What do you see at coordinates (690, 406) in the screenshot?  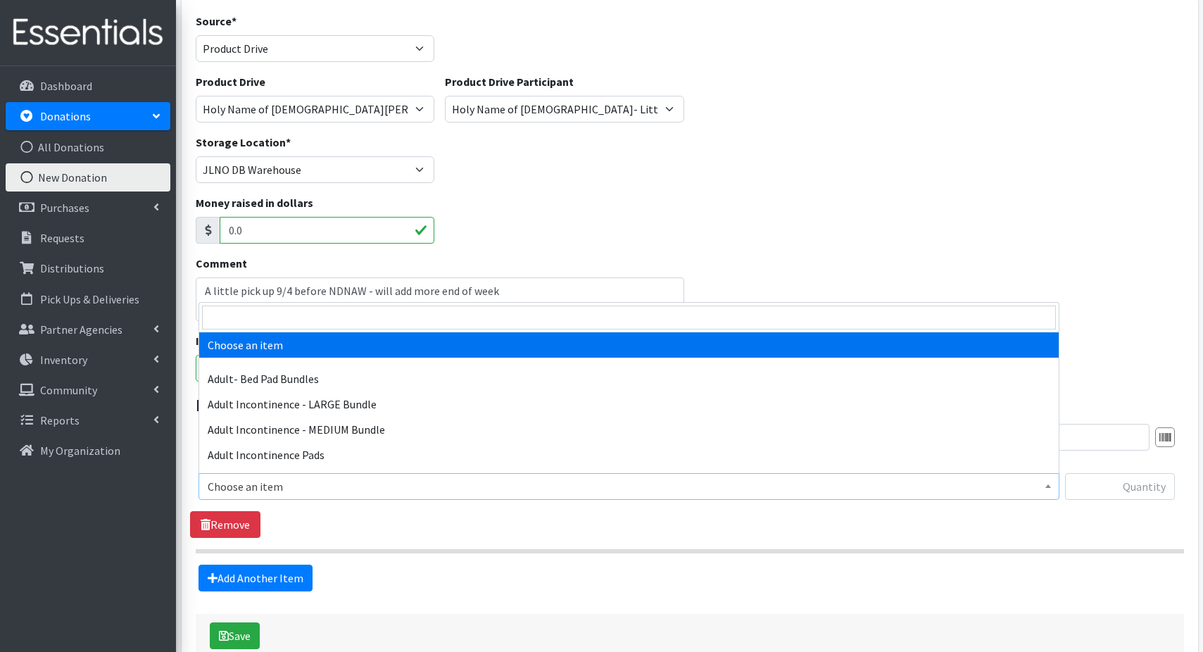 I see `legend: Items in this donation` at bounding box center [690, 406].